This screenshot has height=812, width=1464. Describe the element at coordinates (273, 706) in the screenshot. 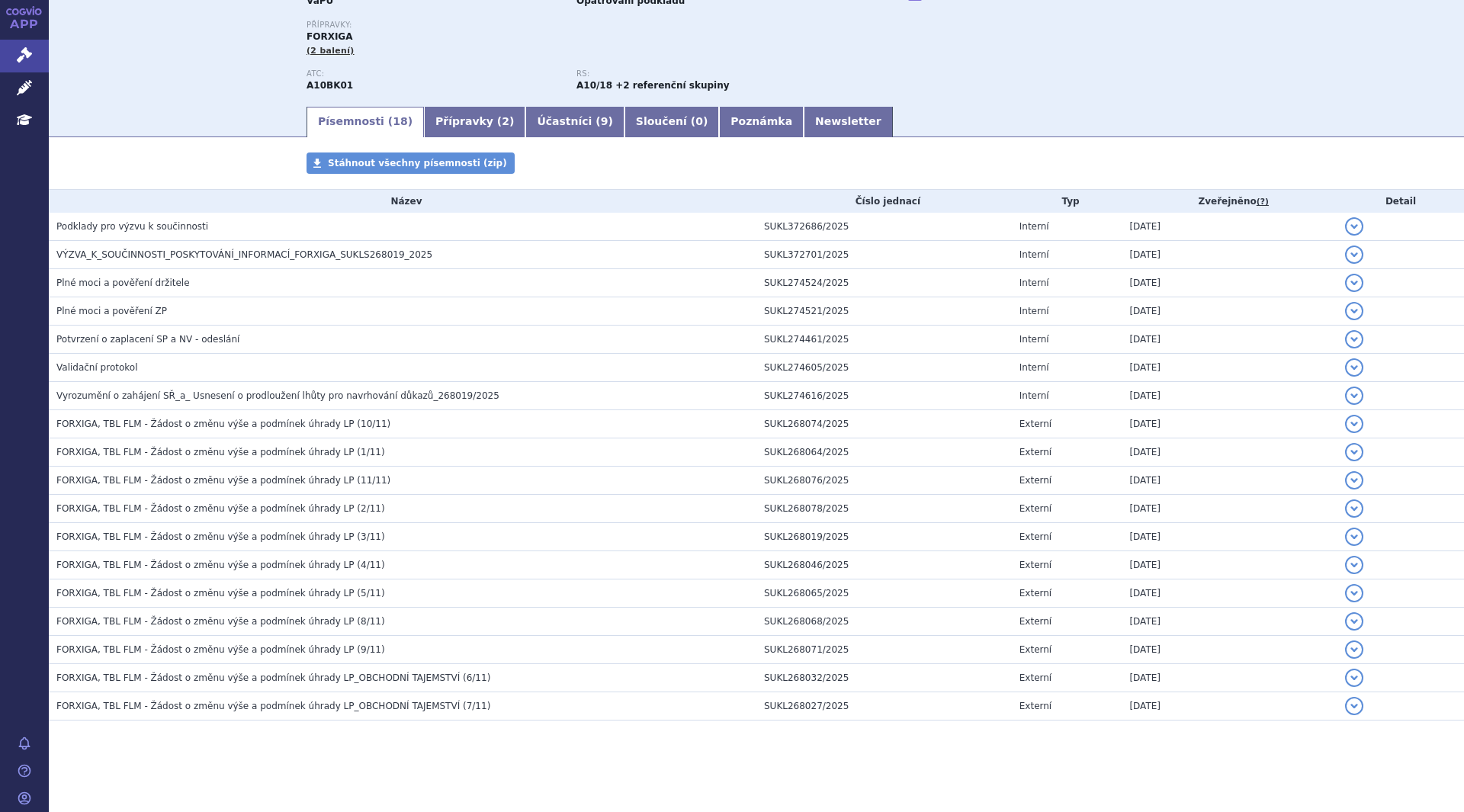

I see `span: FORXIGA, TBL FLM - Žádost o změnu výše a podmínek úhrady LP_OBCHODNÍ TAJEMSTVÍ (7/11)` at that location.